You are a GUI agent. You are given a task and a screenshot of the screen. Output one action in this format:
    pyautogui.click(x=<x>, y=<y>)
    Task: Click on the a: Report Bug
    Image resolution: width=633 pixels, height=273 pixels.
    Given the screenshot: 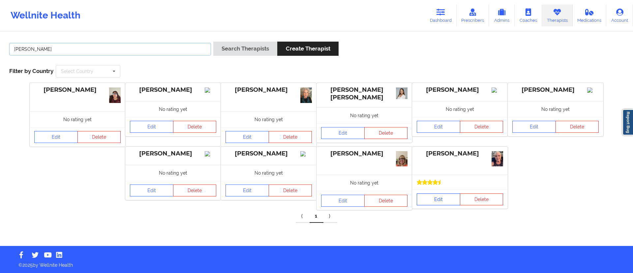 What is the action you would take?
    pyautogui.click(x=628, y=122)
    